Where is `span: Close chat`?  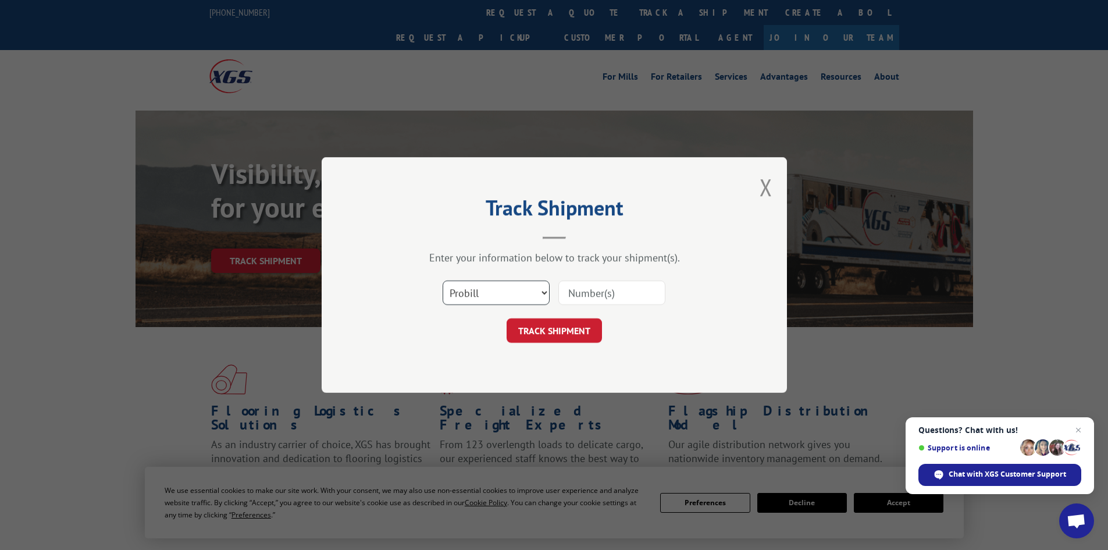
span: Close chat is located at coordinates (1078, 430).